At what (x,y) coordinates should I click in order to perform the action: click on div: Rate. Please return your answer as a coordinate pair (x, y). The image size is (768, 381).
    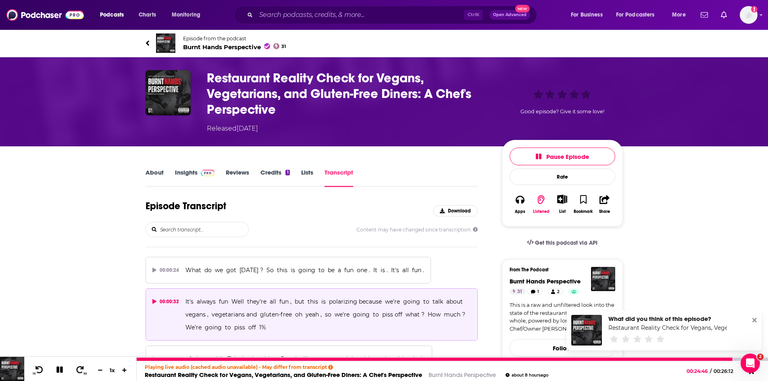
    Looking at the image, I should click on (562, 177).